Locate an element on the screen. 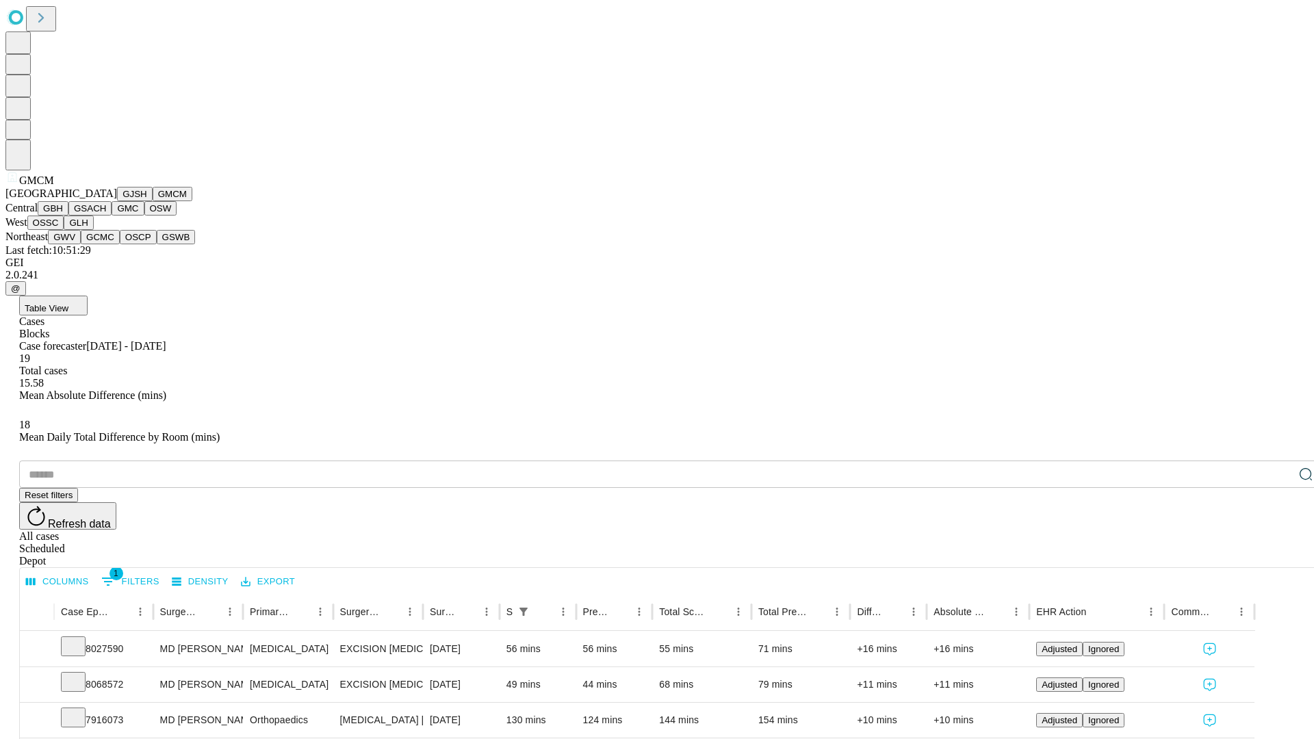 The height and width of the screenshot is (739, 1314). span: Refresh data is located at coordinates (79, 524).